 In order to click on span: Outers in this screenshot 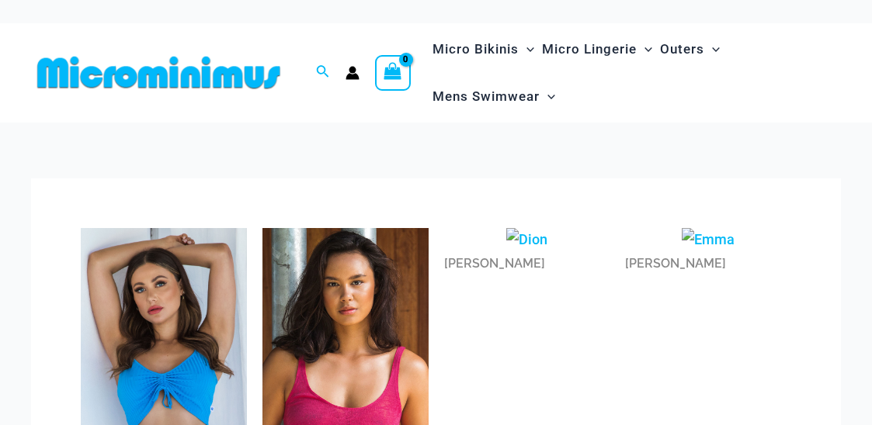, I will do `click(682, 49)`.